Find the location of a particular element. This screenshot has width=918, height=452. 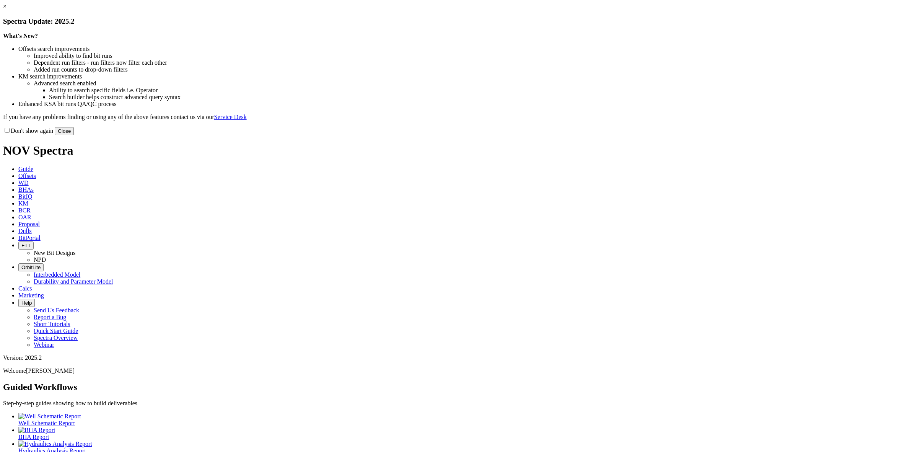

div: Version: 2025.2 is located at coordinates (459, 358).